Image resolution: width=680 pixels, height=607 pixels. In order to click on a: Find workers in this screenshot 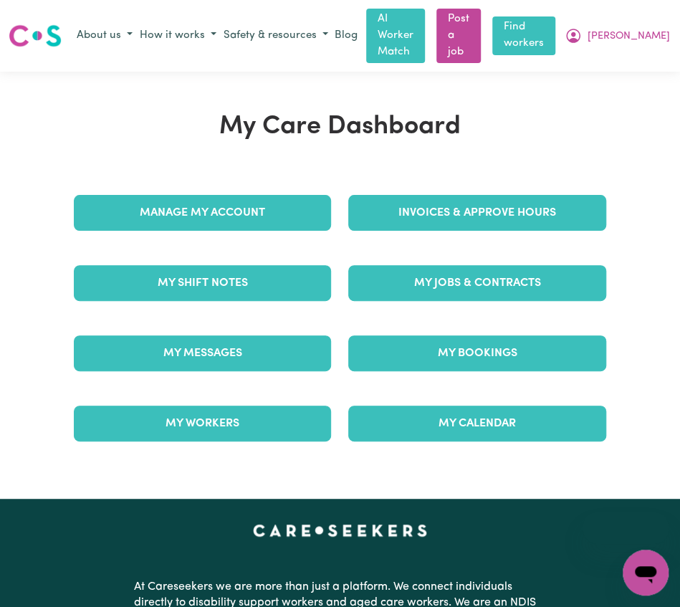, I will do `click(524, 36)`.